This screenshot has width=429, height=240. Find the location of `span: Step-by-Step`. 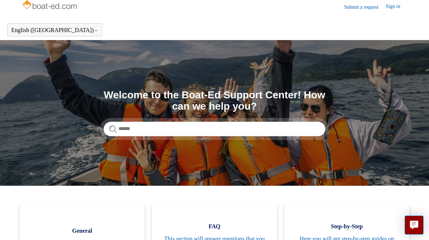

span: Step-by-Step is located at coordinates (347, 226).